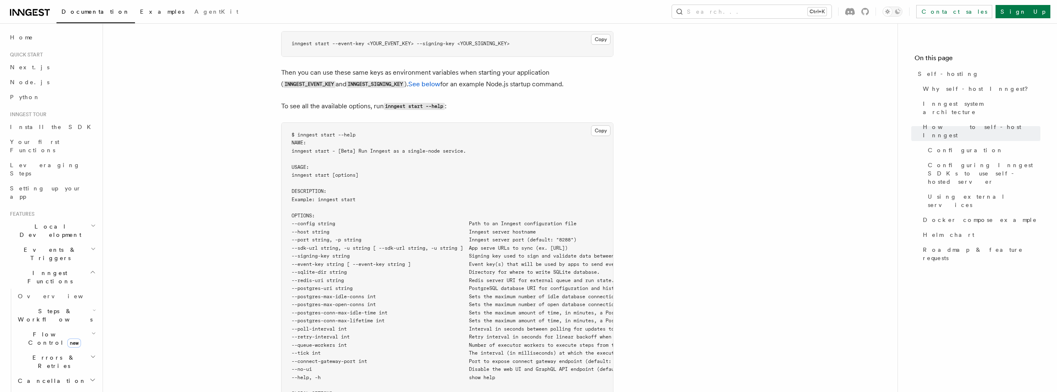 This screenshot has width=1057, height=392. I want to click on span: Helm chart, so click(949, 235).